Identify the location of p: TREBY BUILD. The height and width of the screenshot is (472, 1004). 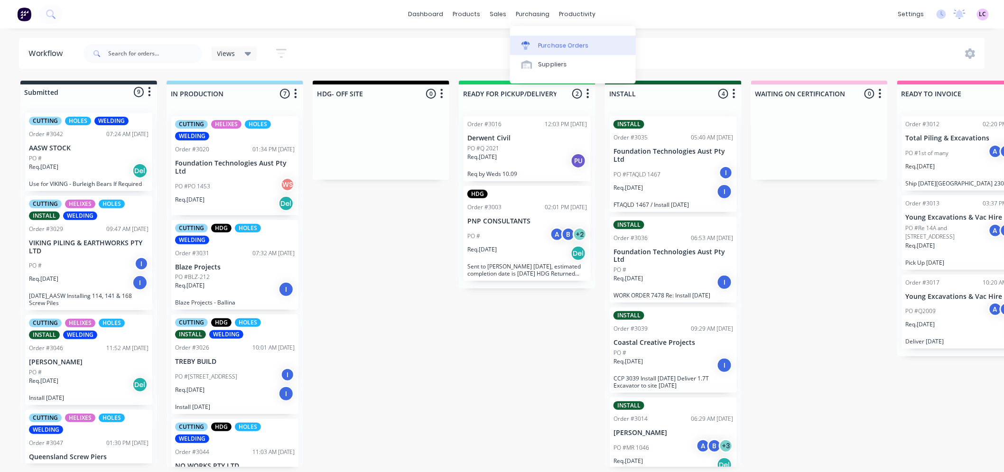
(235, 362).